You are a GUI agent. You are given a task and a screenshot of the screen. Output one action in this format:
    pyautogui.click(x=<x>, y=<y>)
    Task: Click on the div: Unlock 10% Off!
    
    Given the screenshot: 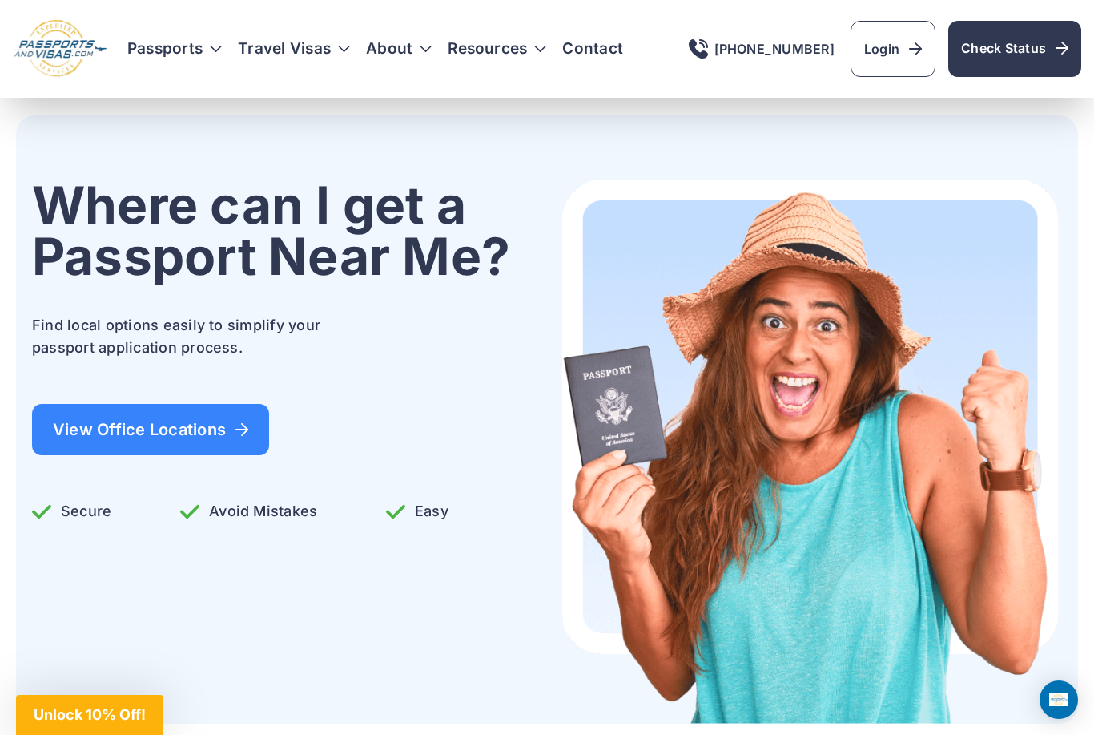 What is the action you would take?
    pyautogui.click(x=90, y=715)
    